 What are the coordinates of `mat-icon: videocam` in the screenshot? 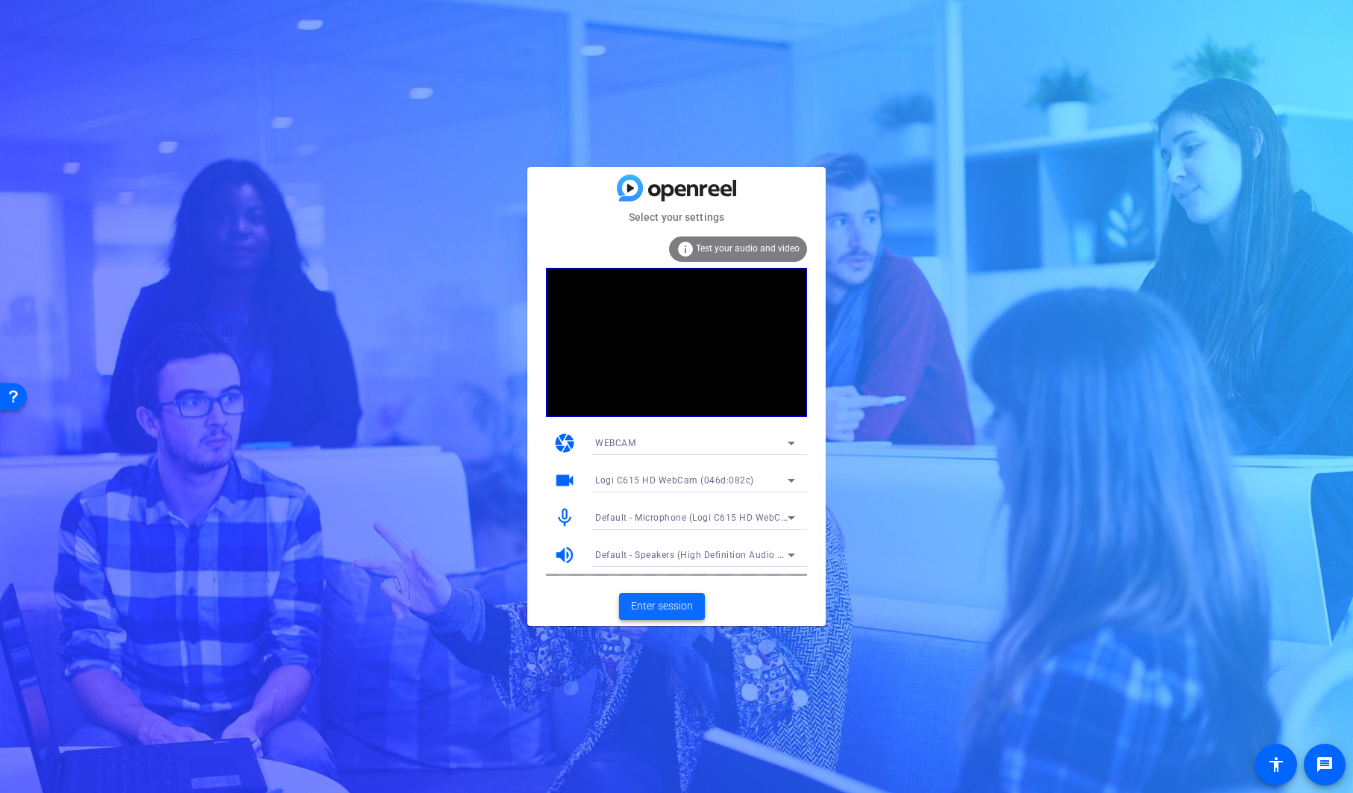 It's located at (565, 480).